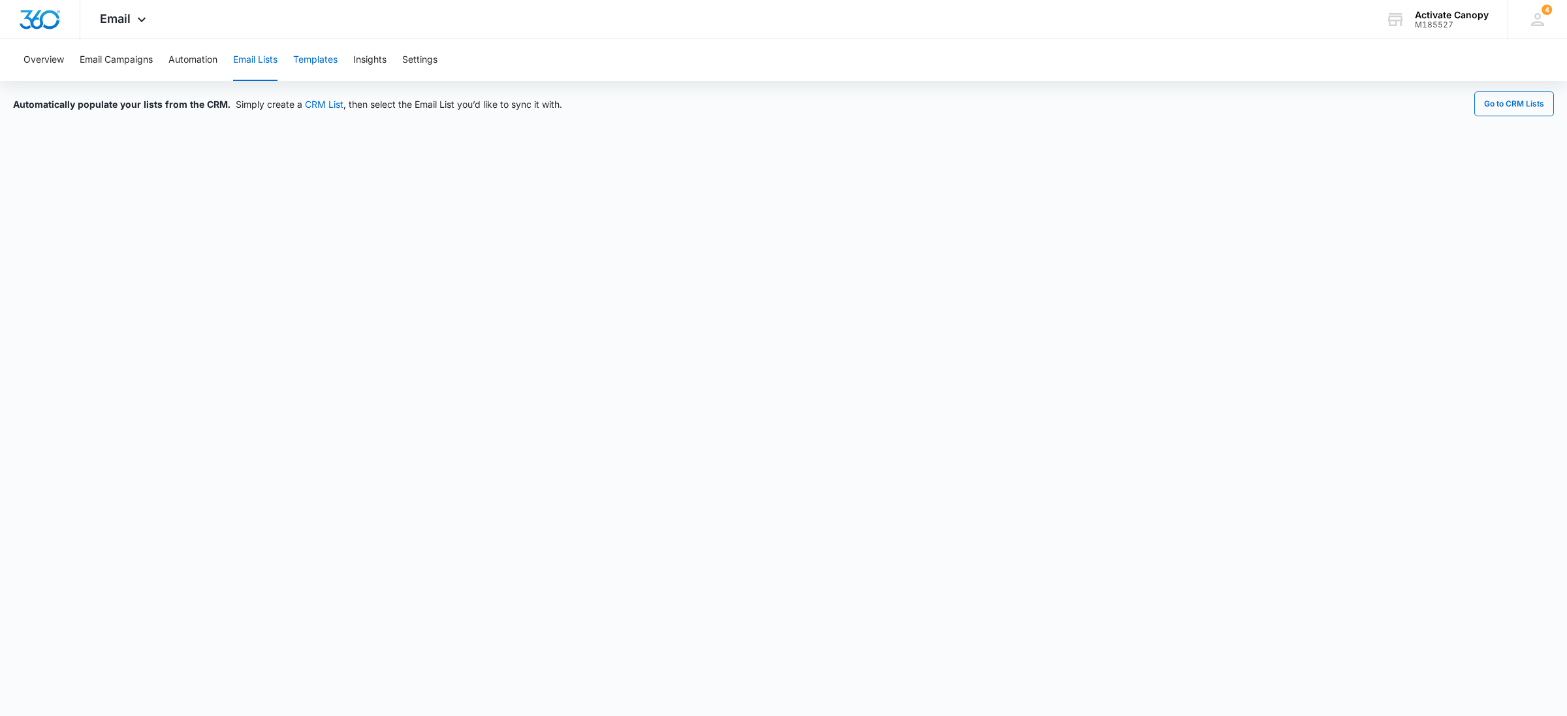 Image resolution: width=1567 pixels, height=716 pixels. I want to click on button: Templates, so click(315, 60).